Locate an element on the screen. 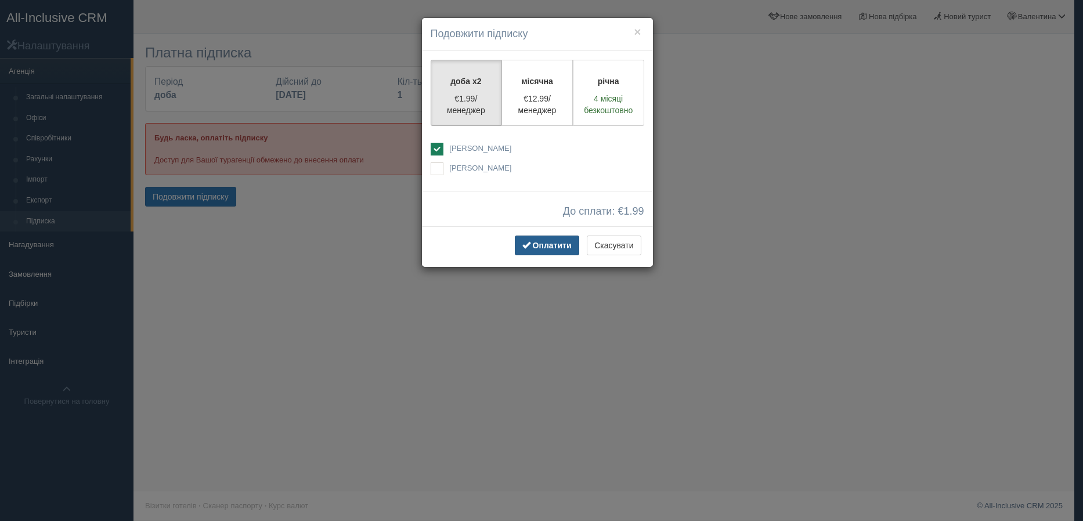  span: Оплатити is located at coordinates (552, 246).